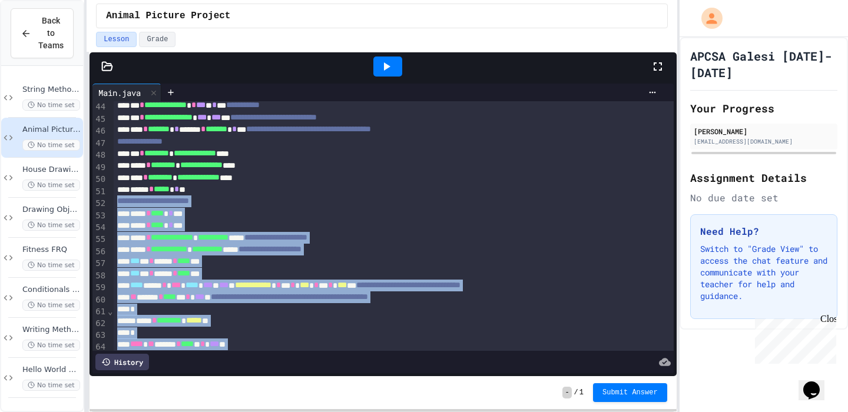 The width and height of the screenshot is (848, 412). Describe the element at coordinates (708, 18) in the screenshot. I see `div: My Account` at that location.